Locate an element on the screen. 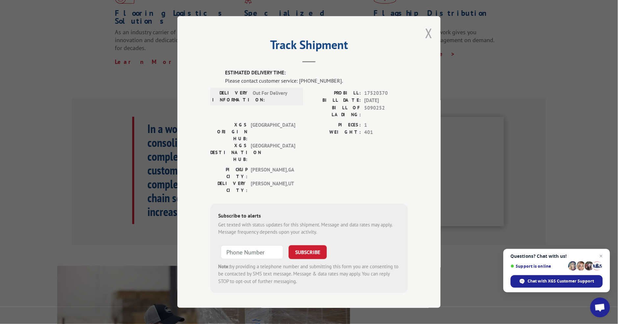 Image resolution: width=618 pixels, height=324 pixels. span: Questions? Chat with us! is located at coordinates (557, 256).